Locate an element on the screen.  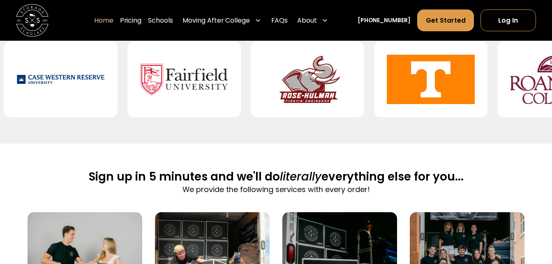
a: Log In is located at coordinates (508, 20).